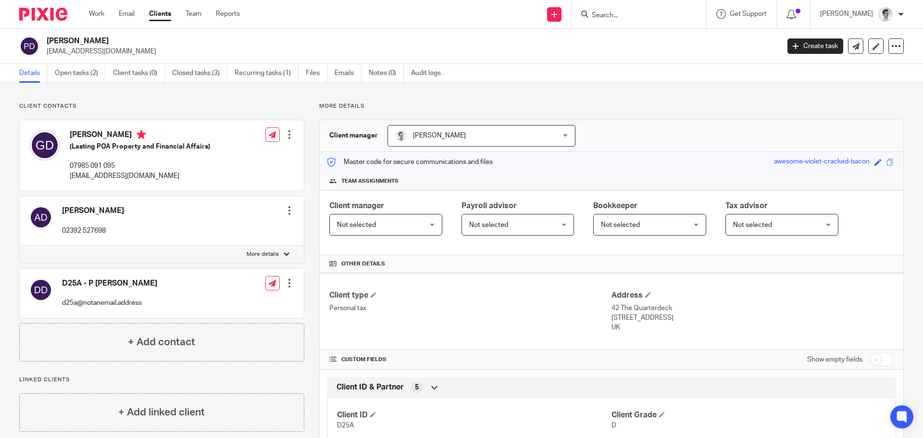 The height and width of the screenshot is (438, 923). Describe the element at coordinates (126, 14) in the screenshot. I see `a: Email` at that location.